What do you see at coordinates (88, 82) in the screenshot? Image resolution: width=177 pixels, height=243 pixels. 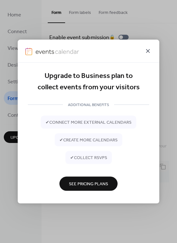 I see `div: Upgrade to Business plan to collect events from your visitors` at bounding box center [88, 82].